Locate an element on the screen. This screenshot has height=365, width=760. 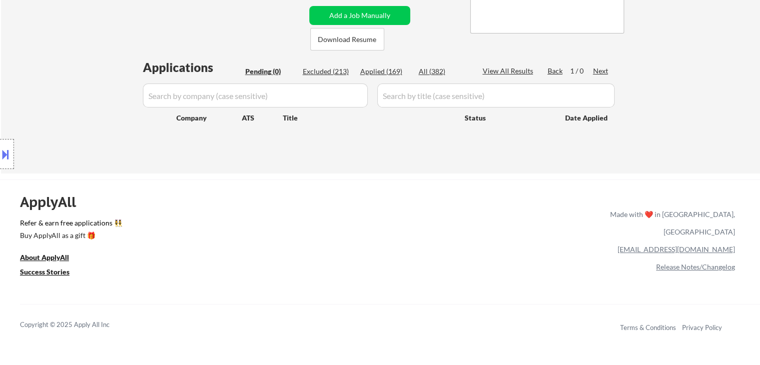
a: Release Notes/Changelog is located at coordinates (695, 266).